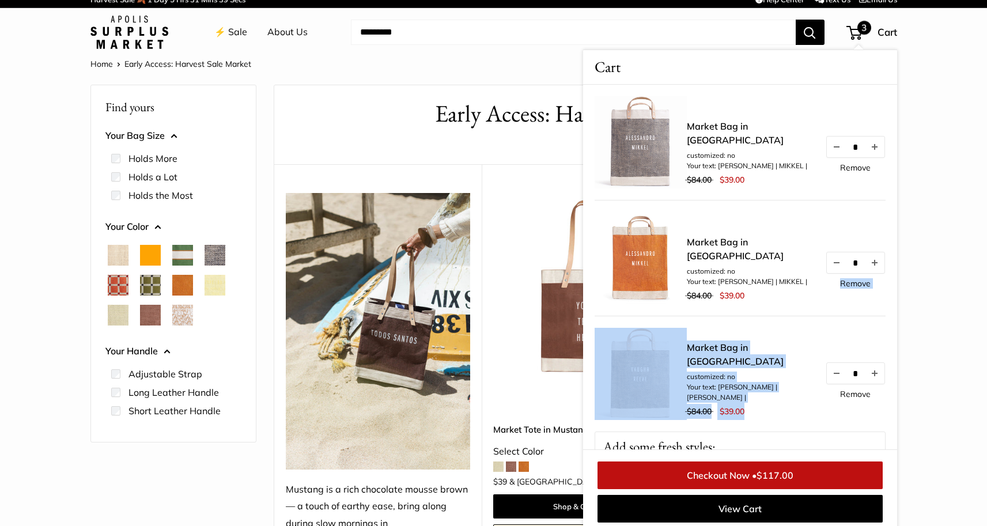 The width and height of the screenshot is (987, 526). I want to click on span: $39, so click(500, 482).